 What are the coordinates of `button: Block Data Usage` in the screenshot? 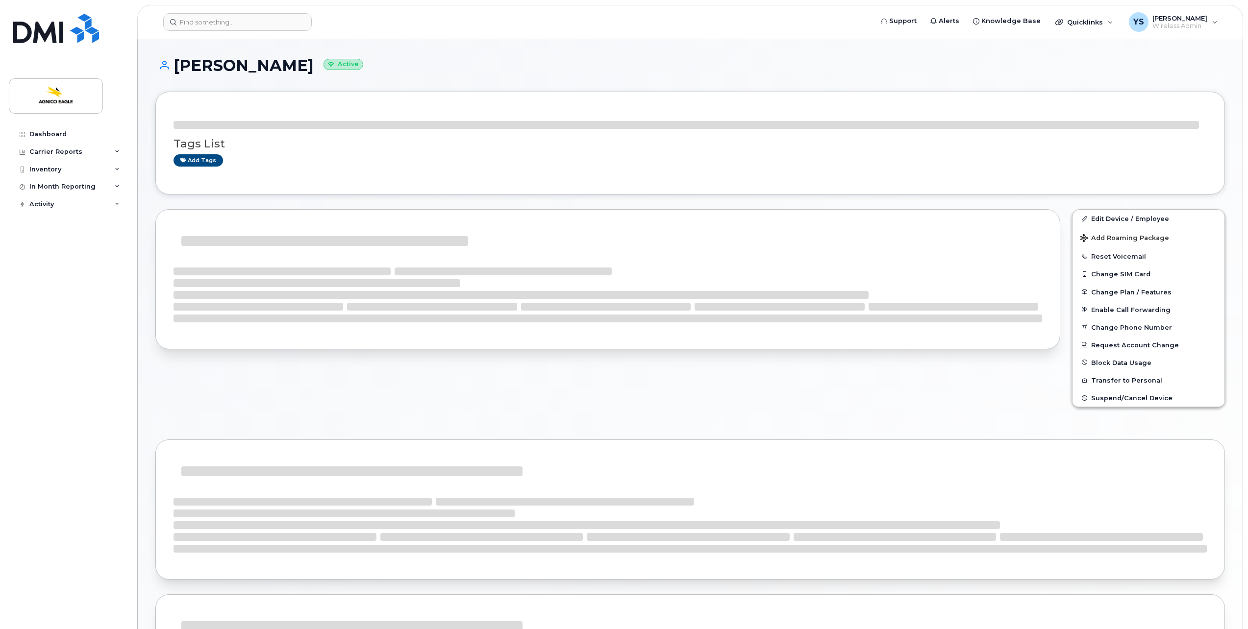 It's located at (1149, 363).